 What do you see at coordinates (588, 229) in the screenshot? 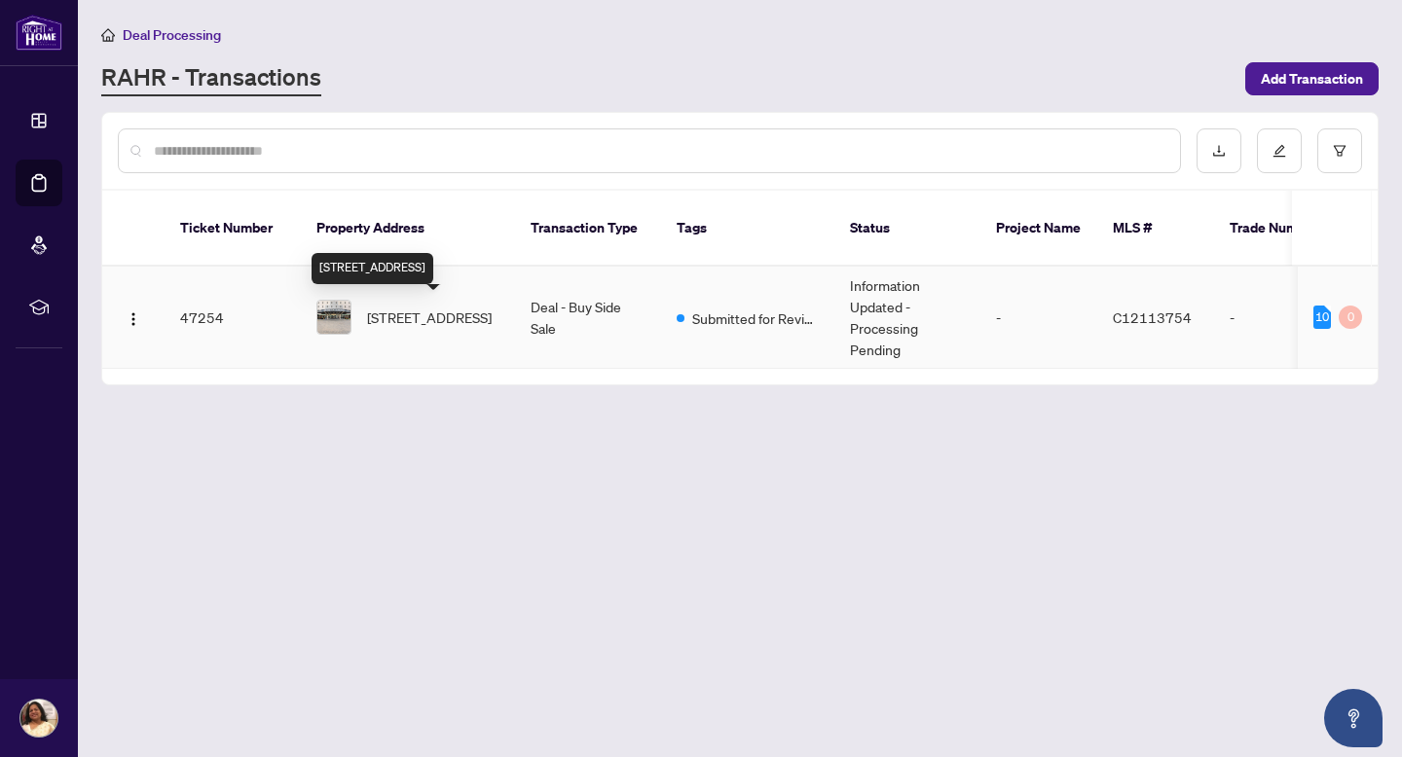
I see `th: Transaction Type` at bounding box center [588, 229].